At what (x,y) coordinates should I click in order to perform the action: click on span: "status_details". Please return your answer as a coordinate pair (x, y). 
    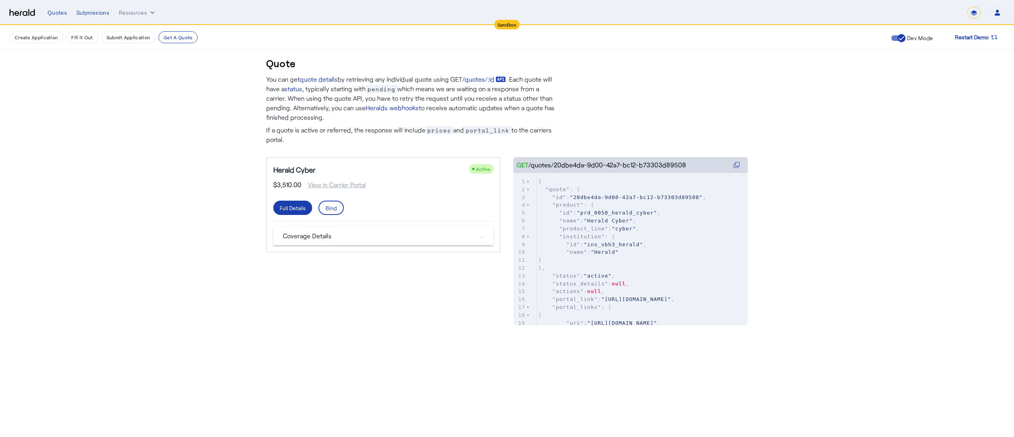
    Looking at the image, I should click on (580, 283).